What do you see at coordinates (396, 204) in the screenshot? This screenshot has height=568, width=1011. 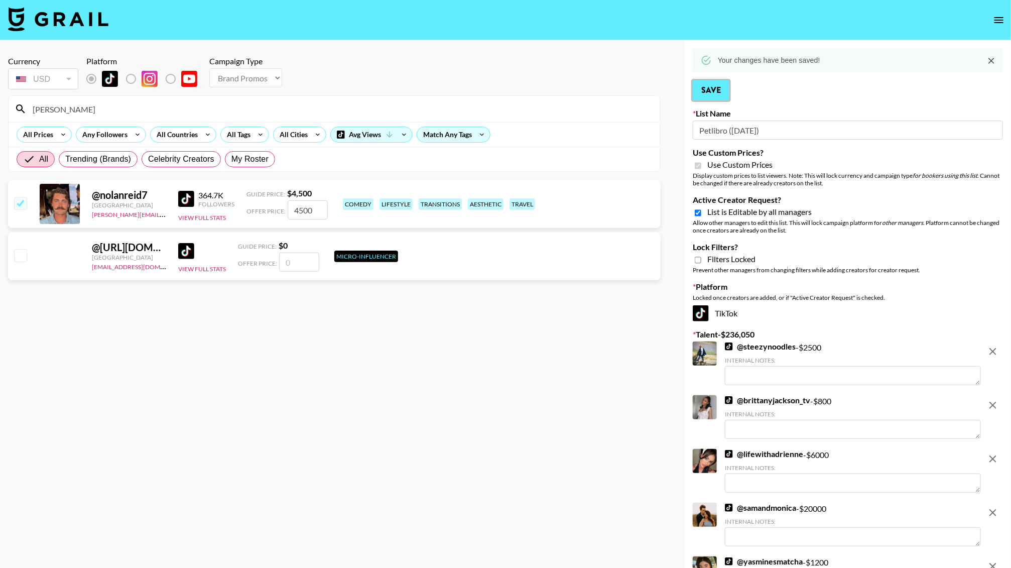 I see `div: lifestyle` at bounding box center [396, 204].